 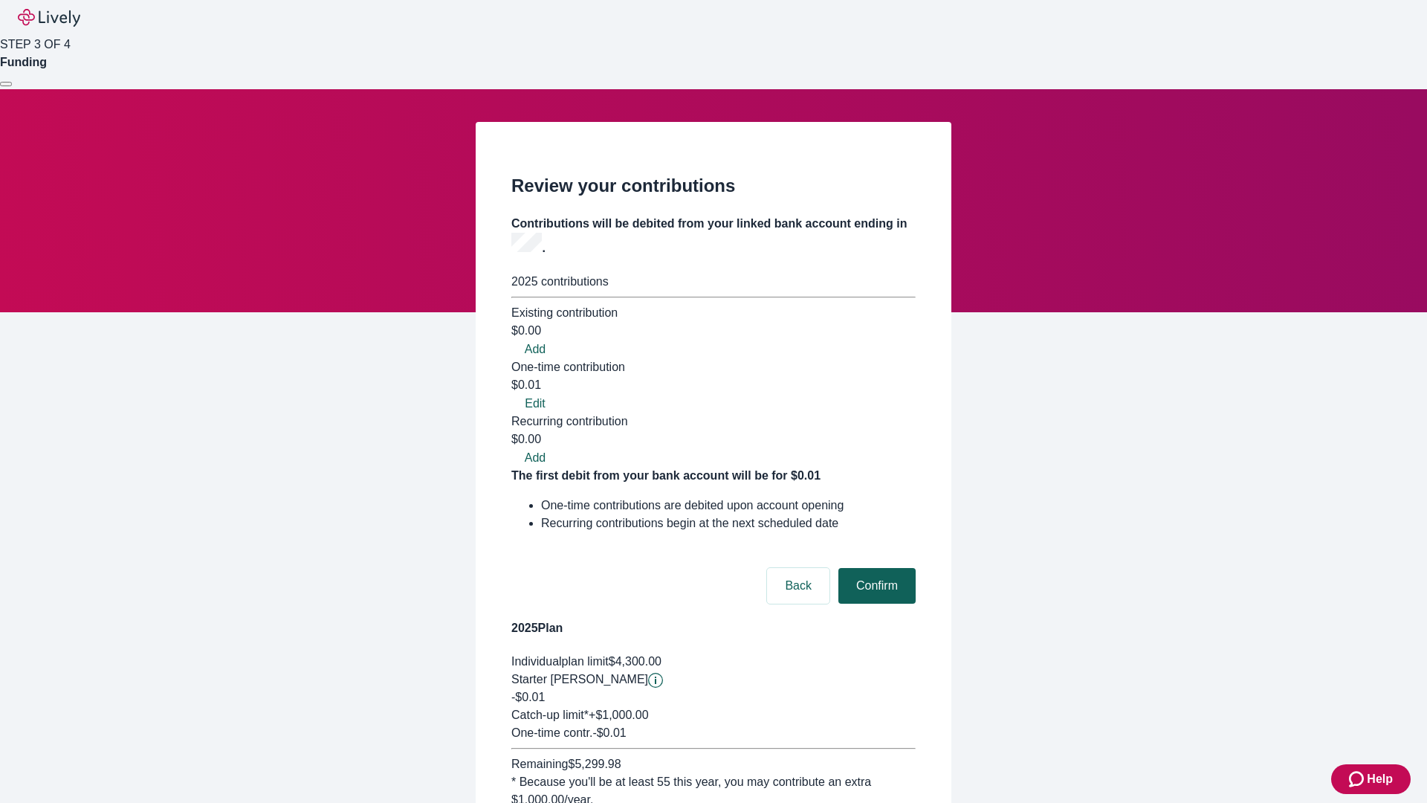 I want to click on svg: Zendesk support icon, so click(x=1358, y=779).